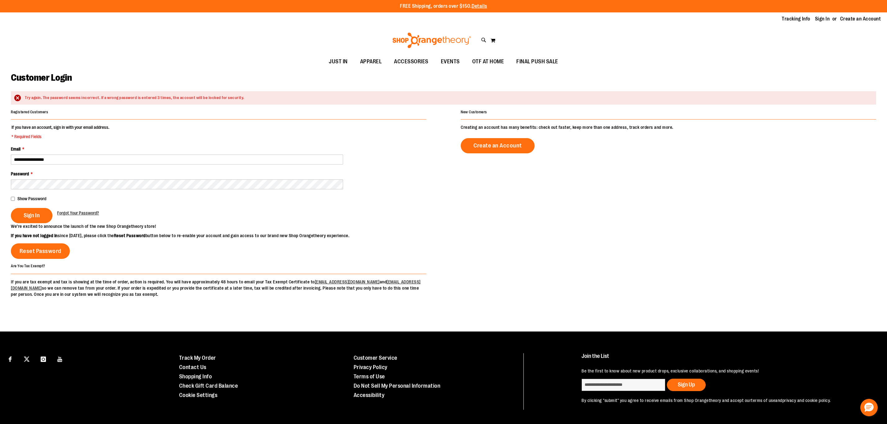 The width and height of the screenshot is (887, 424). Describe the element at coordinates (27, 359) in the screenshot. I see `a: Visit our X page` at that location.